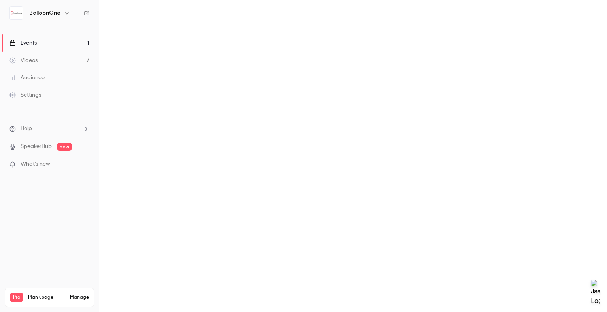 The image size is (607, 312). What do you see at coordinates (16, 13) in the screenshot?
I see `img: BalloonOne` at bounding box center [16, 13].